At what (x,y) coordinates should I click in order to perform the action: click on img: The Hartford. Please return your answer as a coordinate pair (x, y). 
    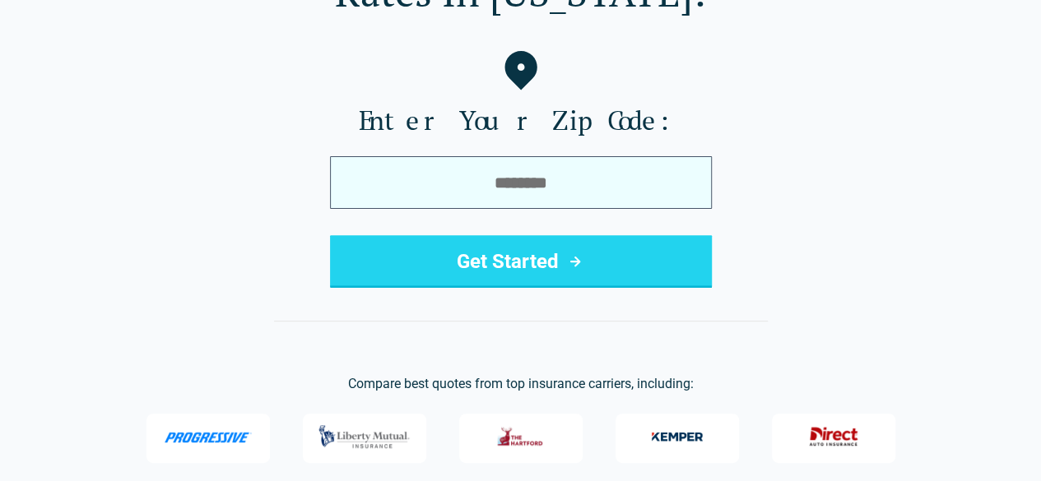
    Looking at the image, I should click on (521, 437).